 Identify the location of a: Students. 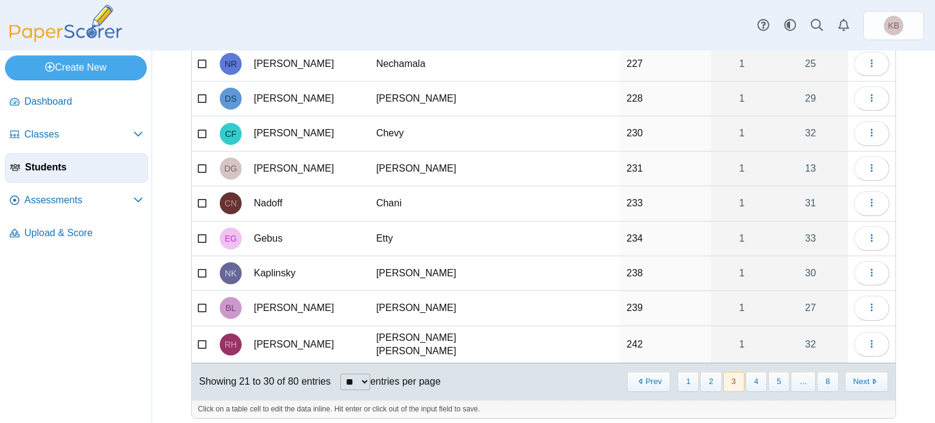
(76, 168).